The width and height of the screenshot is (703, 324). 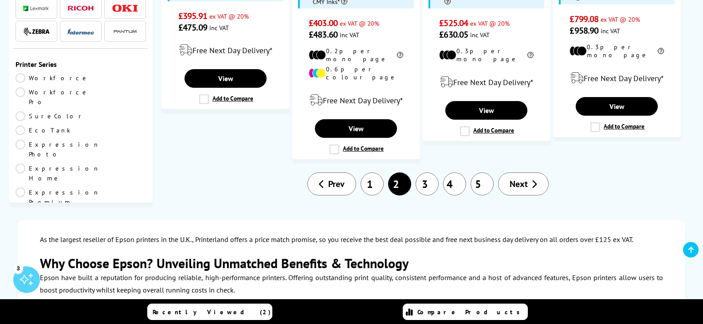 What do you see at coordinates (210, 312) in the screenshot?
I see `a: Recently Viewed (2)` at bounding box center [210, 312].